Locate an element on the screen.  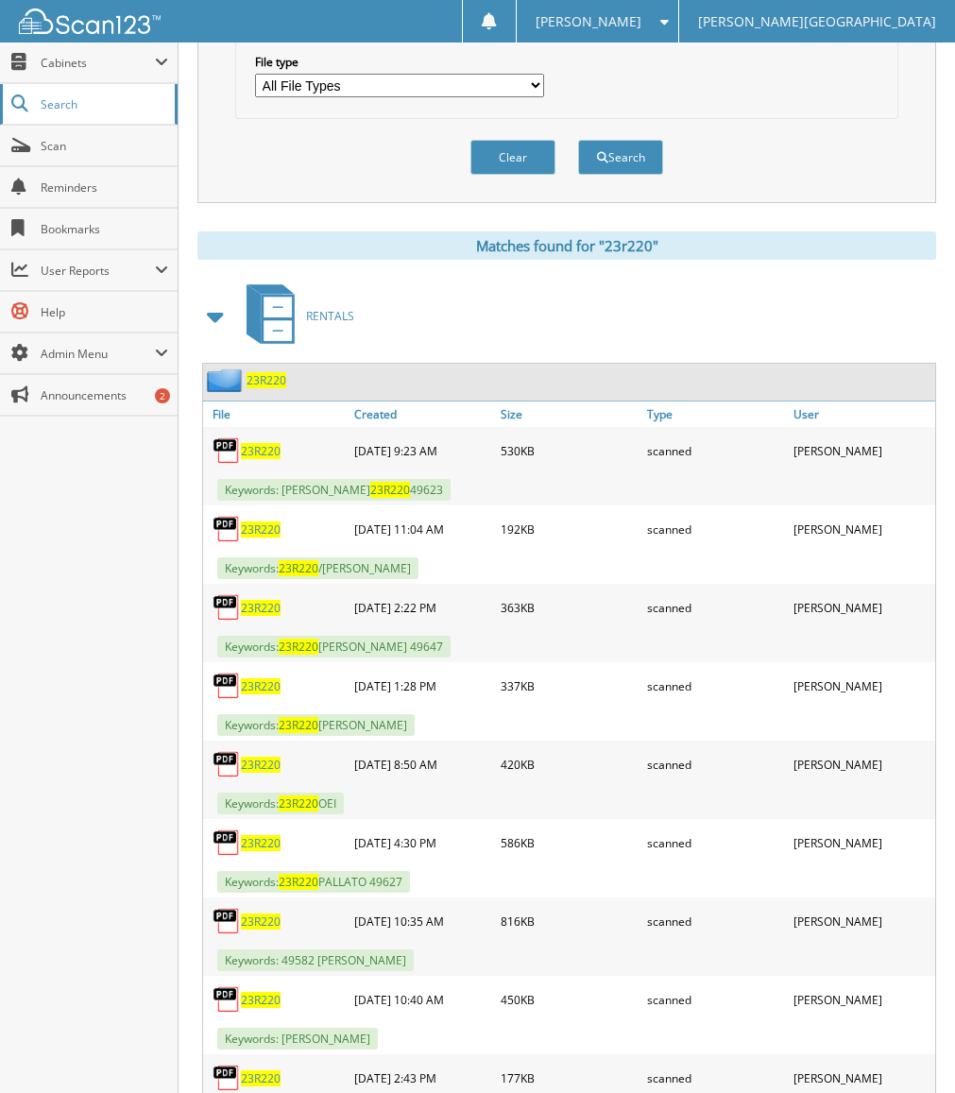
div: 816KB is located at coordinates (569, 921).